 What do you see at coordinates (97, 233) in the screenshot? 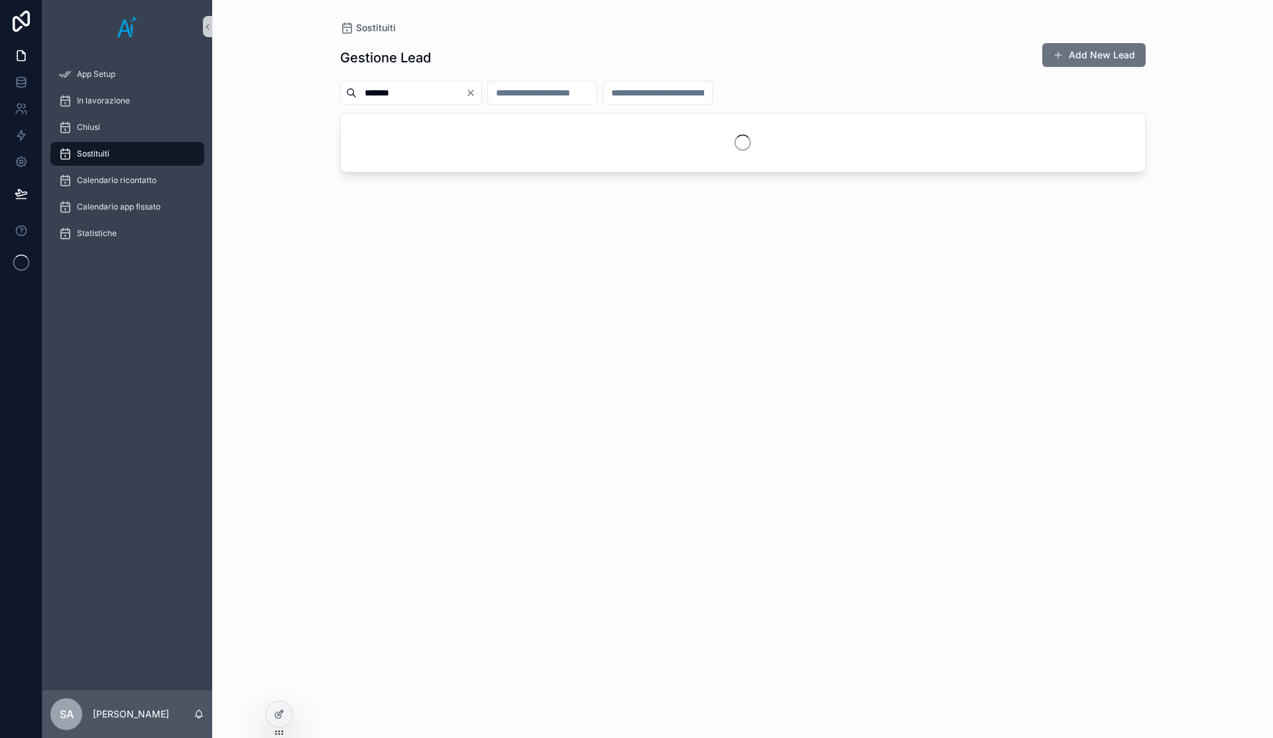
I see `span: Statistiche` at bounding box center [97, 233].